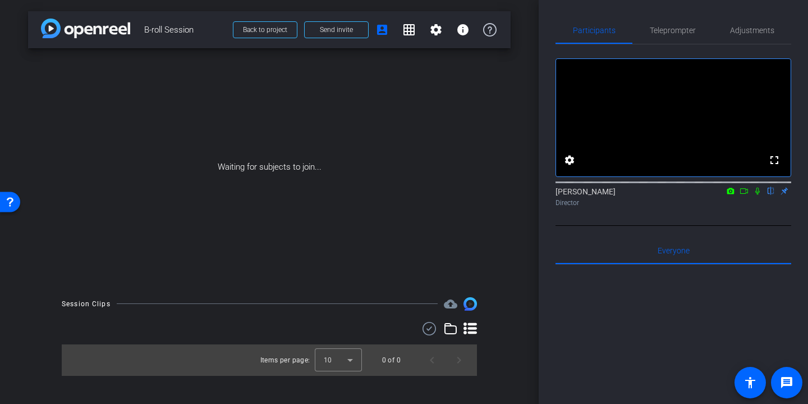  What do you see at coordinates (787, 382) in the screenshot?
I see `mat-icon: message` at bounding box center [787, 382].